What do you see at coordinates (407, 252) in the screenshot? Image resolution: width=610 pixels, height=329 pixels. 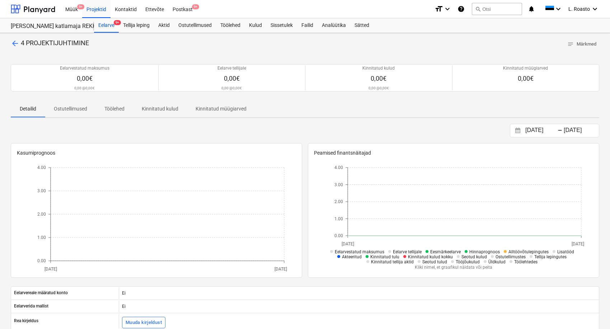 I see `span: Eelarve tellijale` at bounding box center [407, 252].